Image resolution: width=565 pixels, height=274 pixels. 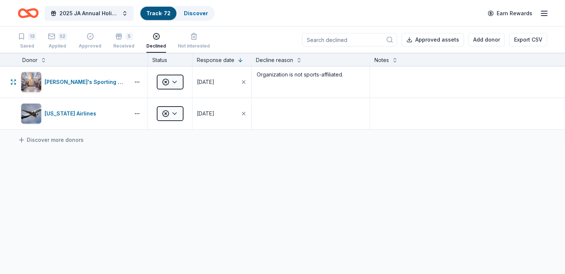 I want to click on button: 52Applied, so click(x=57, y=41).